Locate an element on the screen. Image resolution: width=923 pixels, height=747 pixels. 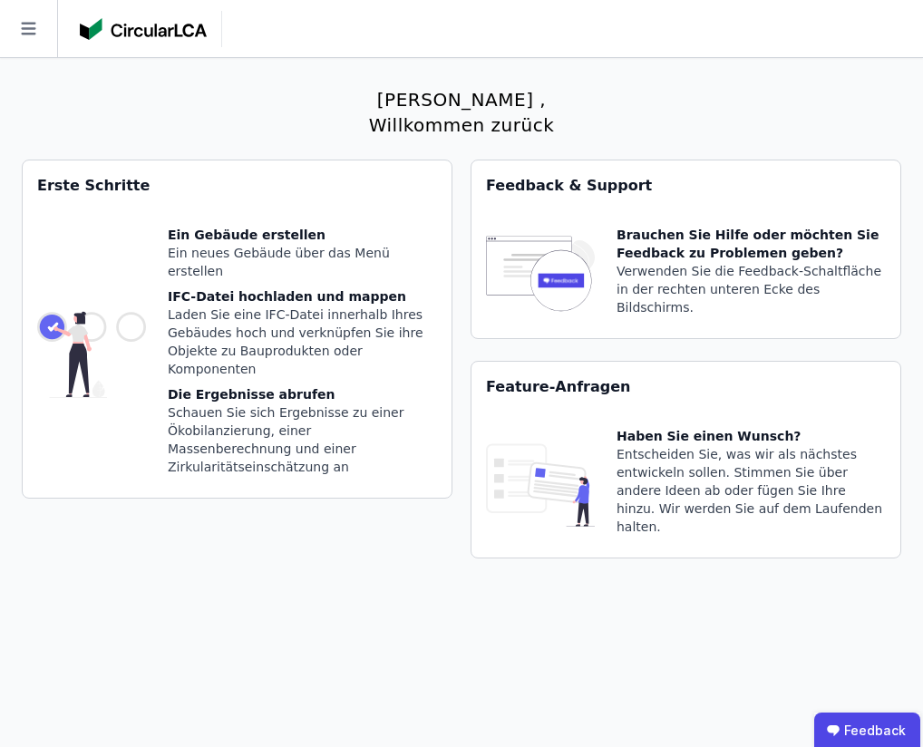
div: Laden Sie eine IFC-Datei innerhalb Ihres Gebäudes hoch und verknüpfen Sie ihre Objekte zu Bauprod... is located at coordinates (302, 342).